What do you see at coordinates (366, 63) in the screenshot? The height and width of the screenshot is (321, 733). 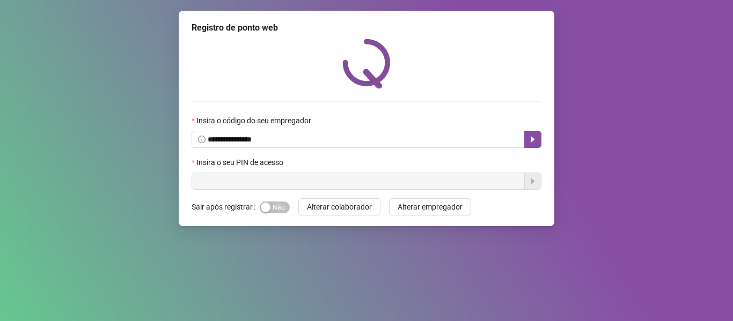 I see `img: QRPoint` at bounding box center [366, 63].